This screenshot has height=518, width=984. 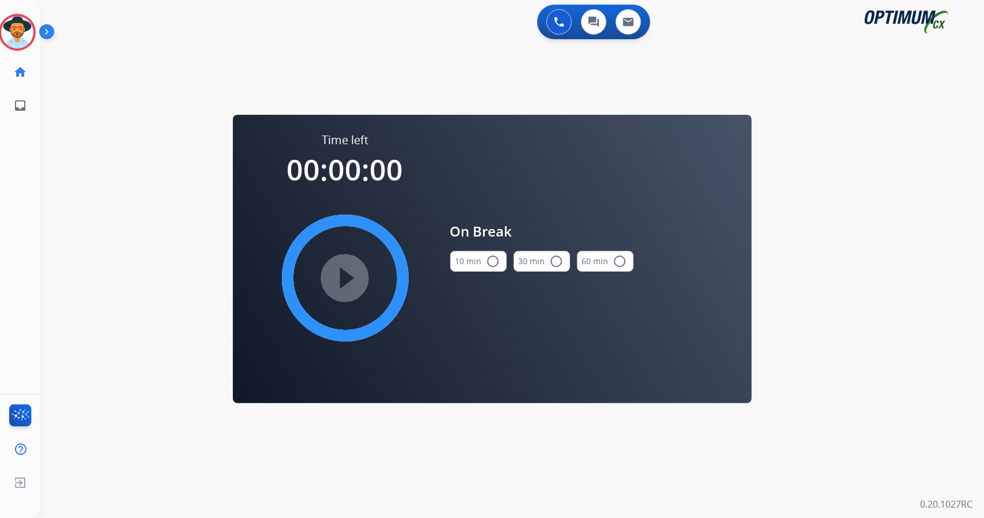 I want to click on span: On Break, so click(x=542, y=231).